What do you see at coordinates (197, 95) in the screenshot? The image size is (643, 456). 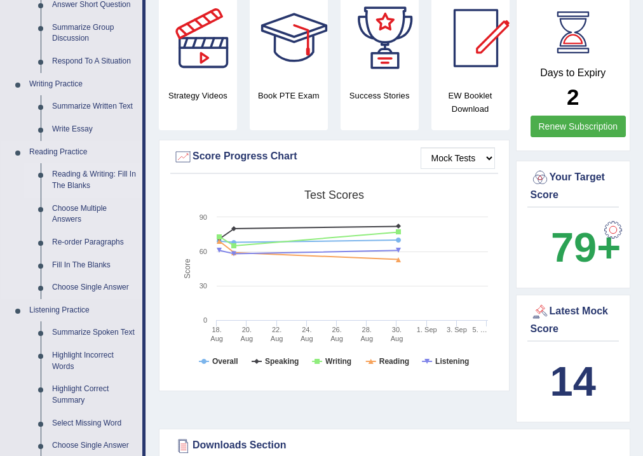 I see `h4: Strategy Videos` at bounding box center [197, 95].